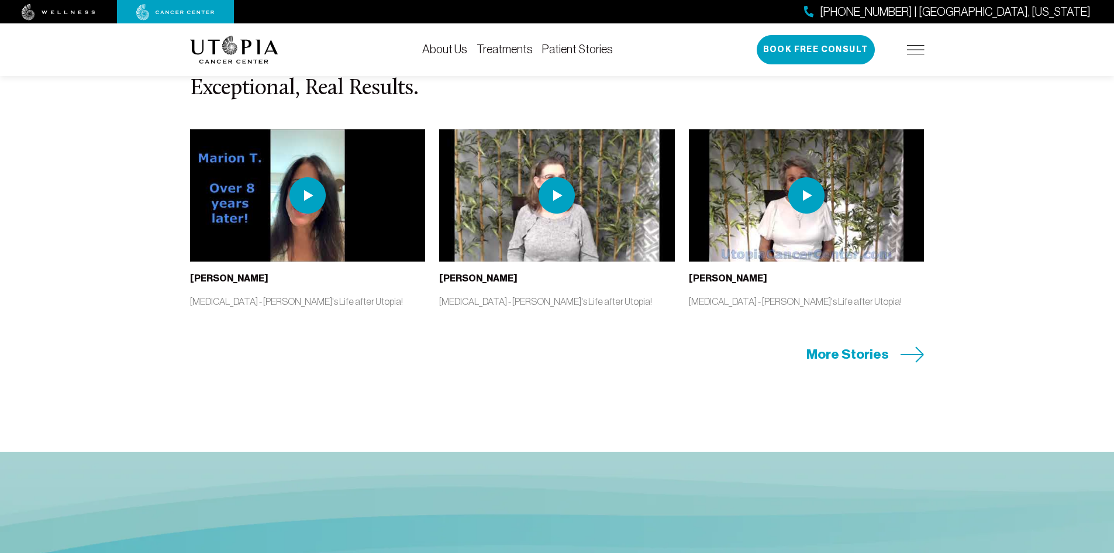 This screenshot has height=553, width=1114. Describe the element at coordinates (58, 12) in the screenshot. I see `img: wellness` at that location.